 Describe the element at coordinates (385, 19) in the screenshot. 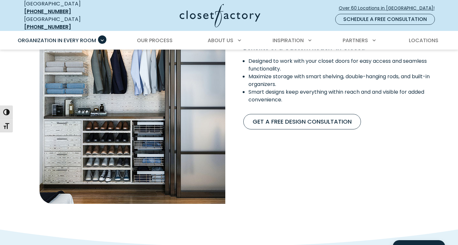

I see `a: Schedule a Free Consultation` at that location.